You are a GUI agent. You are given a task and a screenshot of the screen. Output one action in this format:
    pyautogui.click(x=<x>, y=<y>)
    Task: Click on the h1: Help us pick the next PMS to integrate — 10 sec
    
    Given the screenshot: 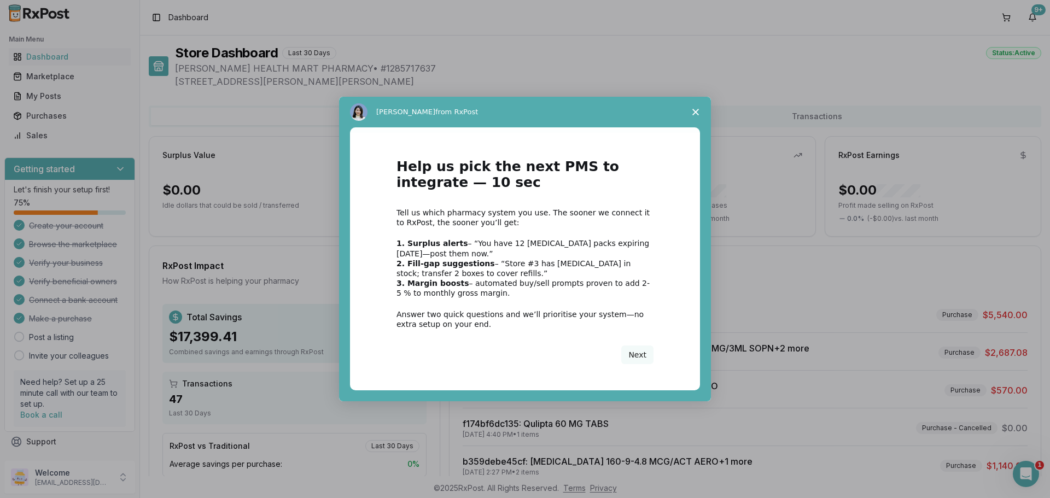 What is the action you would take?
    pyautogui.click(x=525, y=178)
    